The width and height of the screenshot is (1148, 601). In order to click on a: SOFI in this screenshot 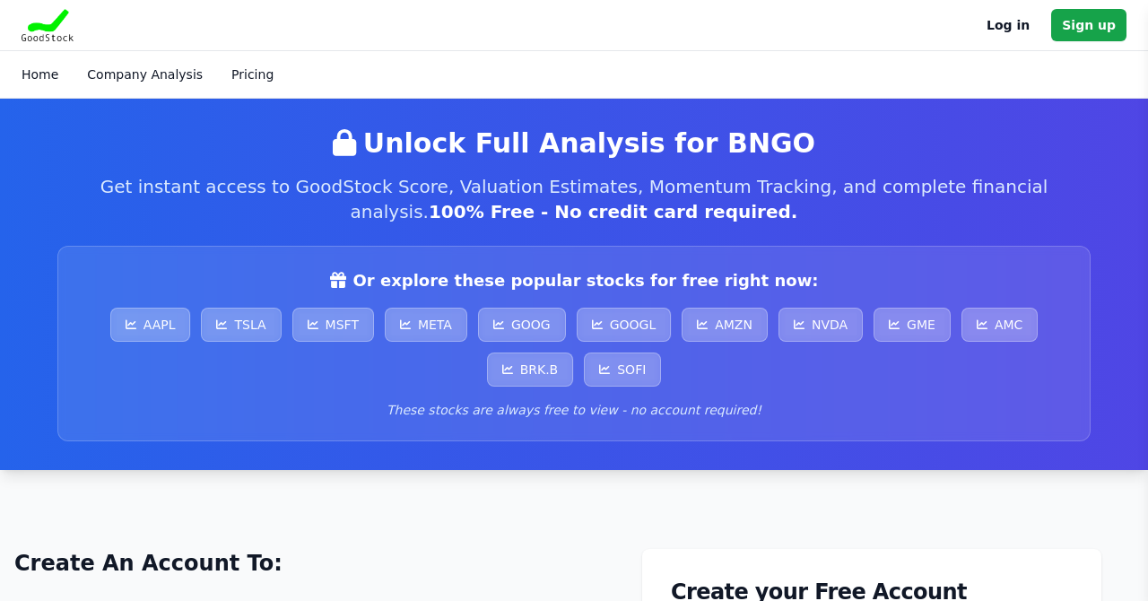, I will do `click(623, 370)`.